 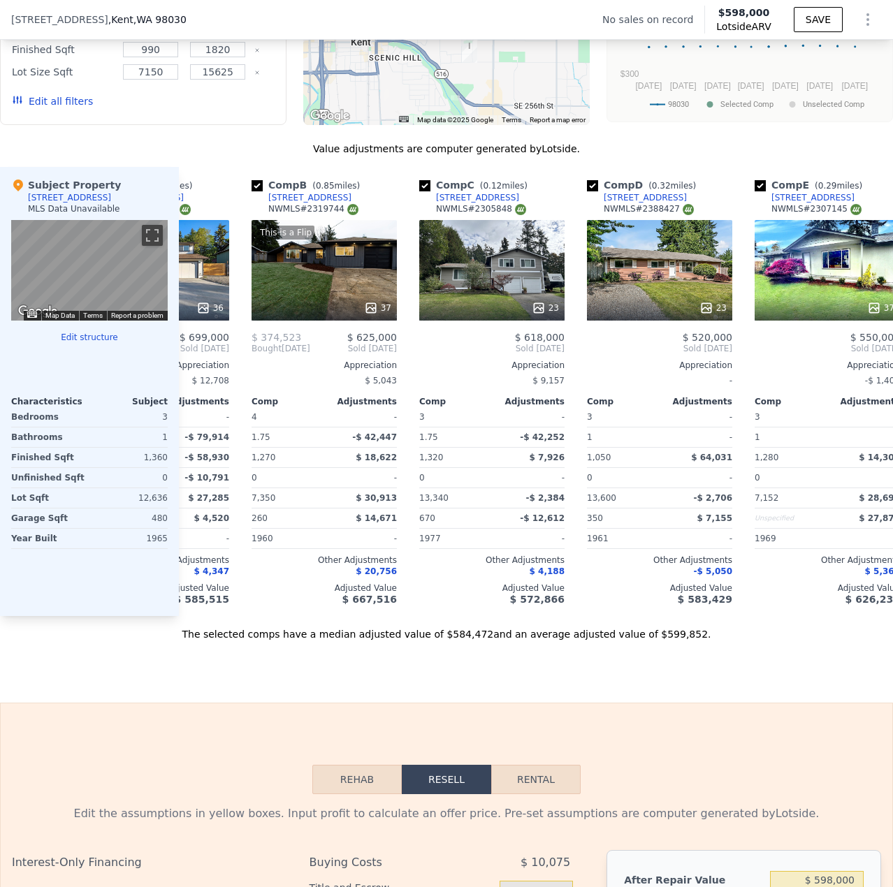 I want to click on button: Toggle fullscreen view, so click(x=152, y=235).